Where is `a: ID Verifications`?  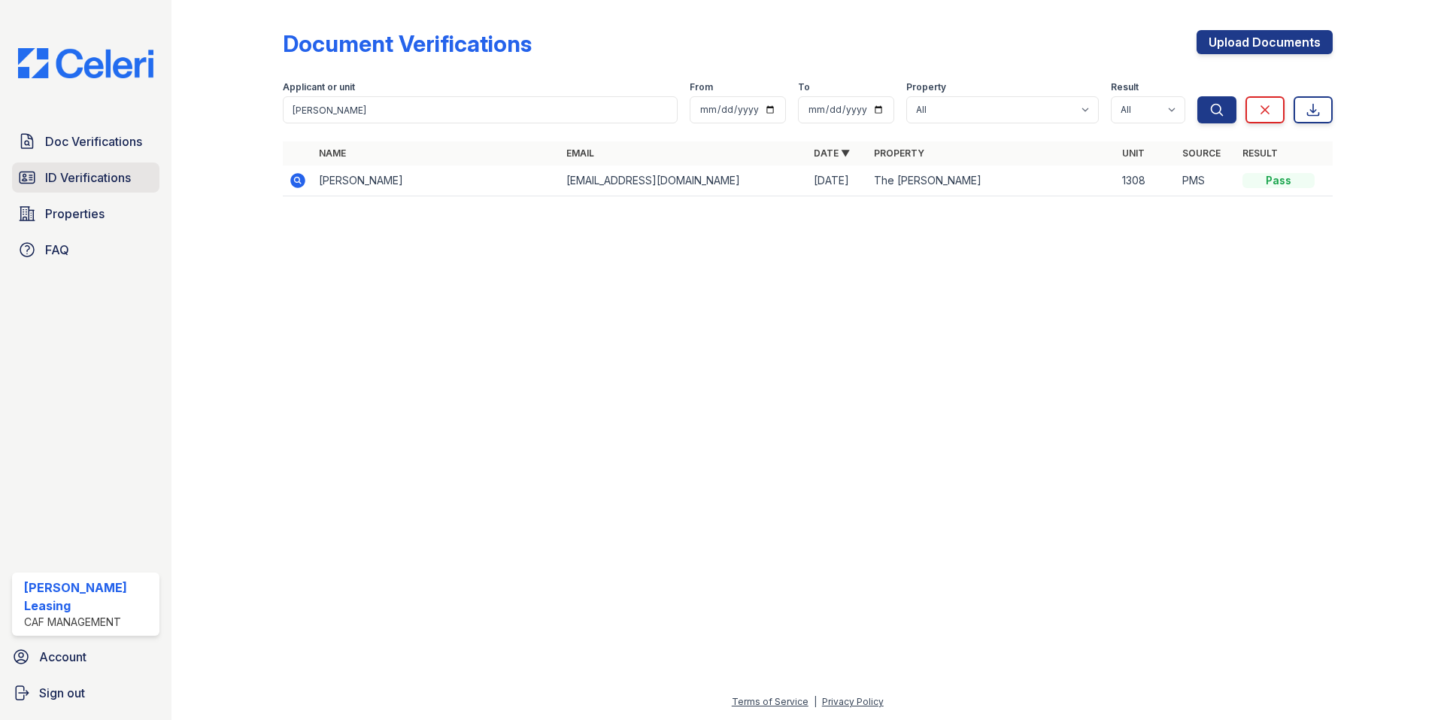 a: ID Verifications is located at coordinates (86, 177).